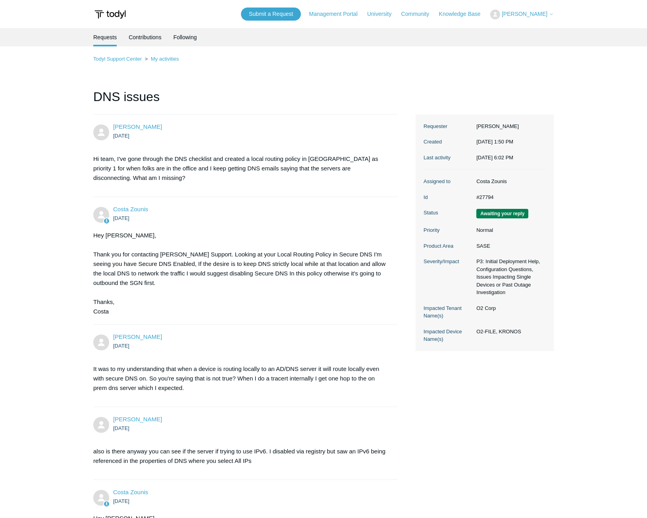  What do you see at coordinates (241, 169) in the screenshot?
I see `p: Hi team, I've gone through the DNS checklist and created a local routing policy in [GEOGRAPHIC_DA...` at bounding box center [241, 169].